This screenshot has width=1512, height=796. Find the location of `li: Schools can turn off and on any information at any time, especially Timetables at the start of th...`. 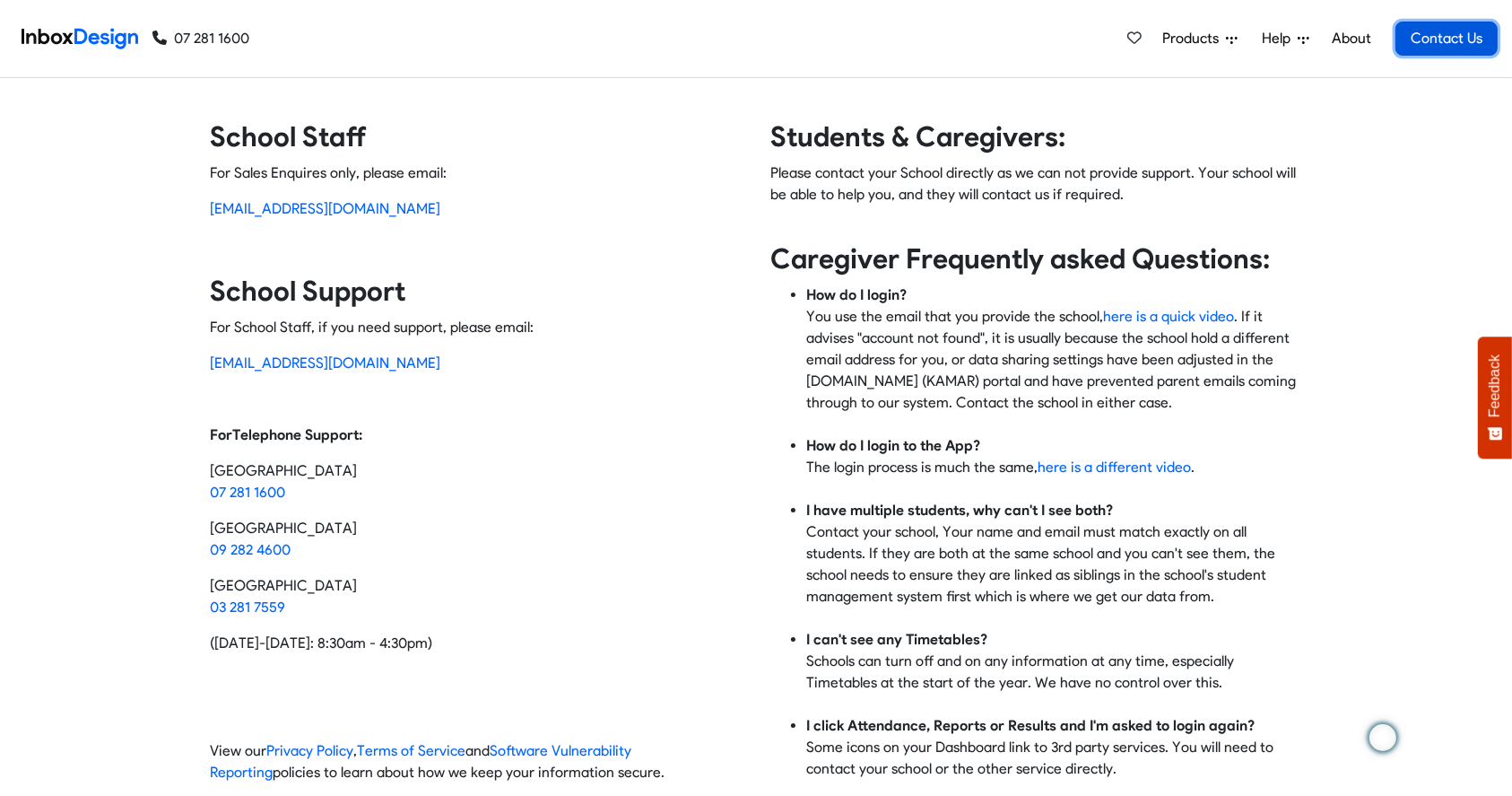

li: Schools can turn off and on any information at any time, especially Timetables at the start of th... is located at coordinates (1054, 672).